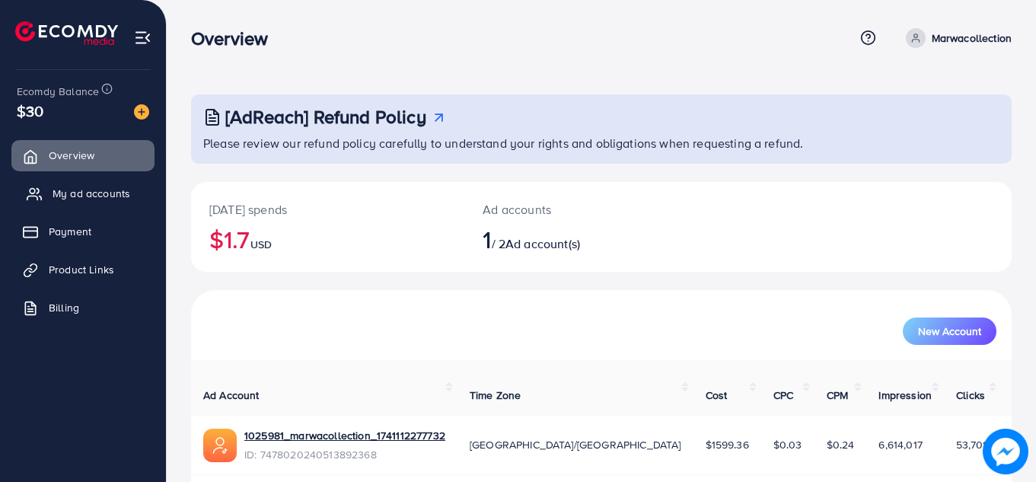  Describe the element at coordinates (83, 155) in the screenshot. I see `a: Overview` at that location.